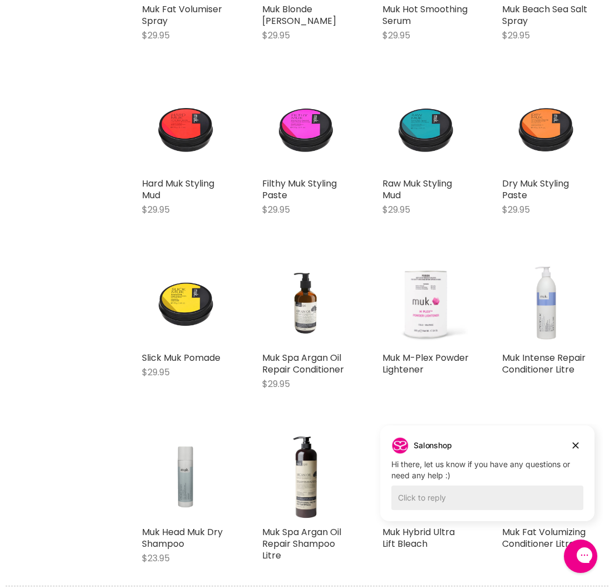 Image resolution: width=614 pixels, height=588 pixels. Describe the element at coordinates (306, 129) in the screenshot. I see `img: Filthy Muk Styling Paste` at that location.